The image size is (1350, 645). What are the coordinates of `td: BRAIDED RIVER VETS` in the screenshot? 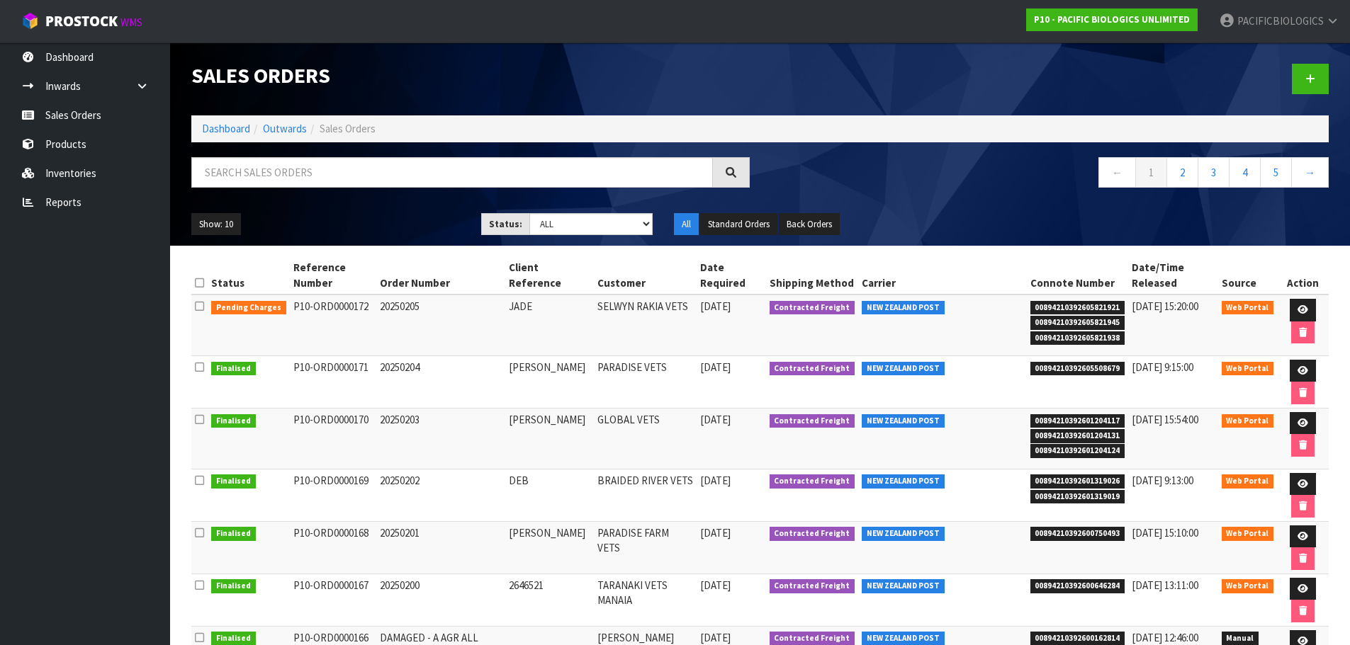 It's located at (645, 495).